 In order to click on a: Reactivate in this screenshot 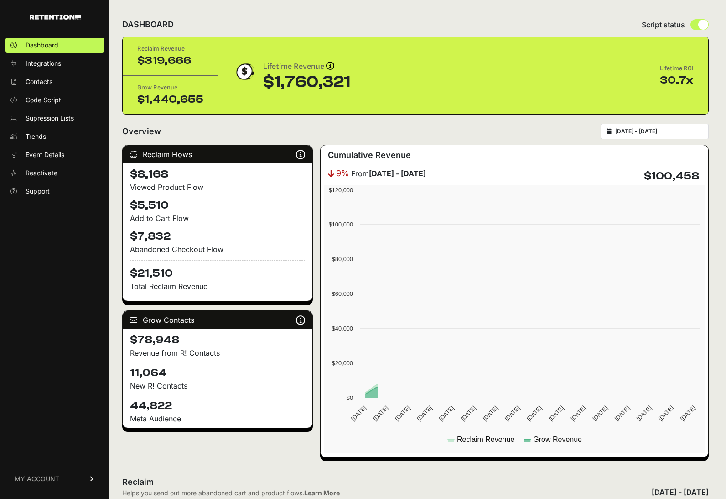, I will do `click(55, 173)`.